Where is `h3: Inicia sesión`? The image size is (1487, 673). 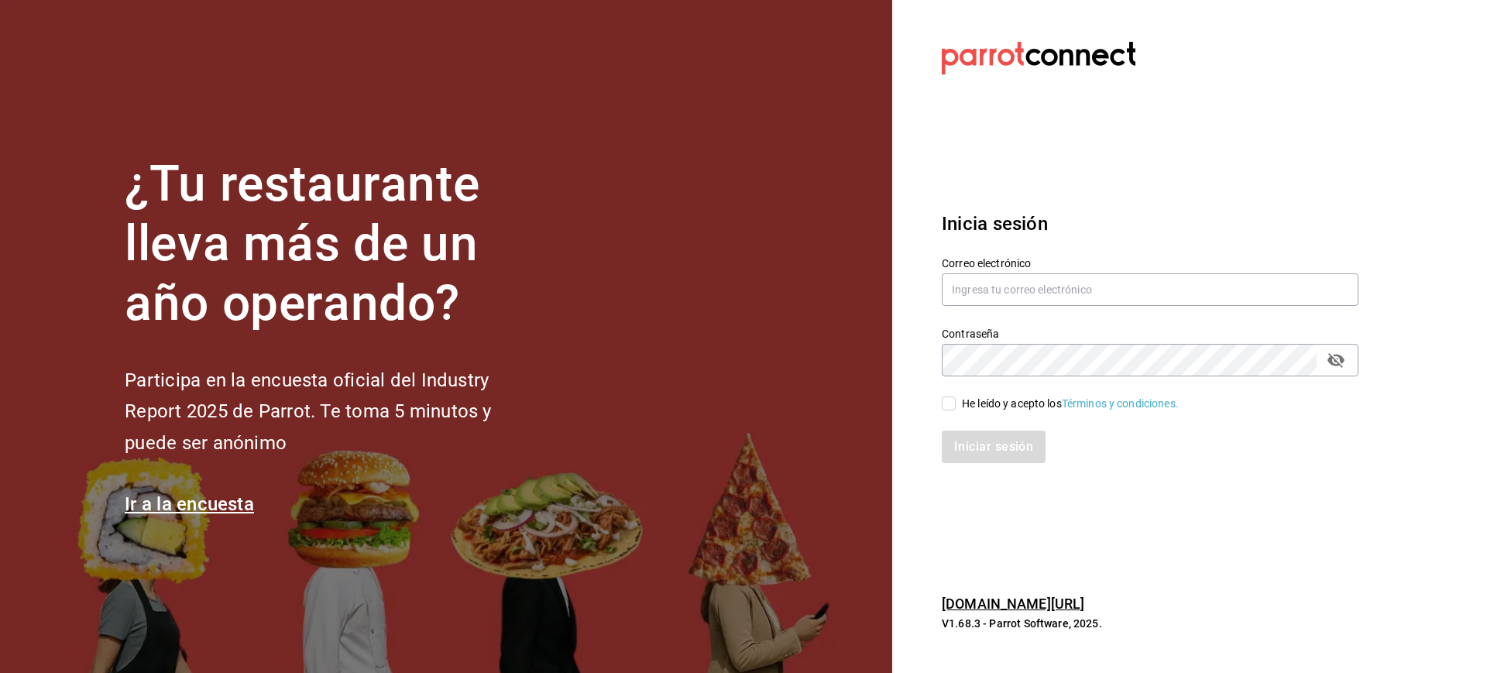
h3: Inicia sesión is located at coordinates (1150, 224).